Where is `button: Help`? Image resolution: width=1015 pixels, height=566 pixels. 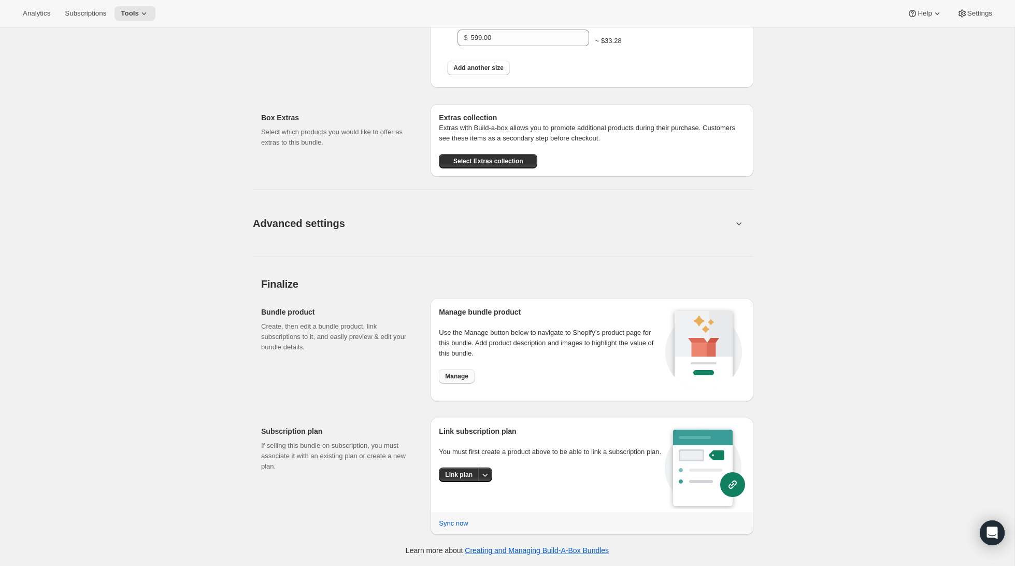
button: Help is located at coordinates (924, 13).